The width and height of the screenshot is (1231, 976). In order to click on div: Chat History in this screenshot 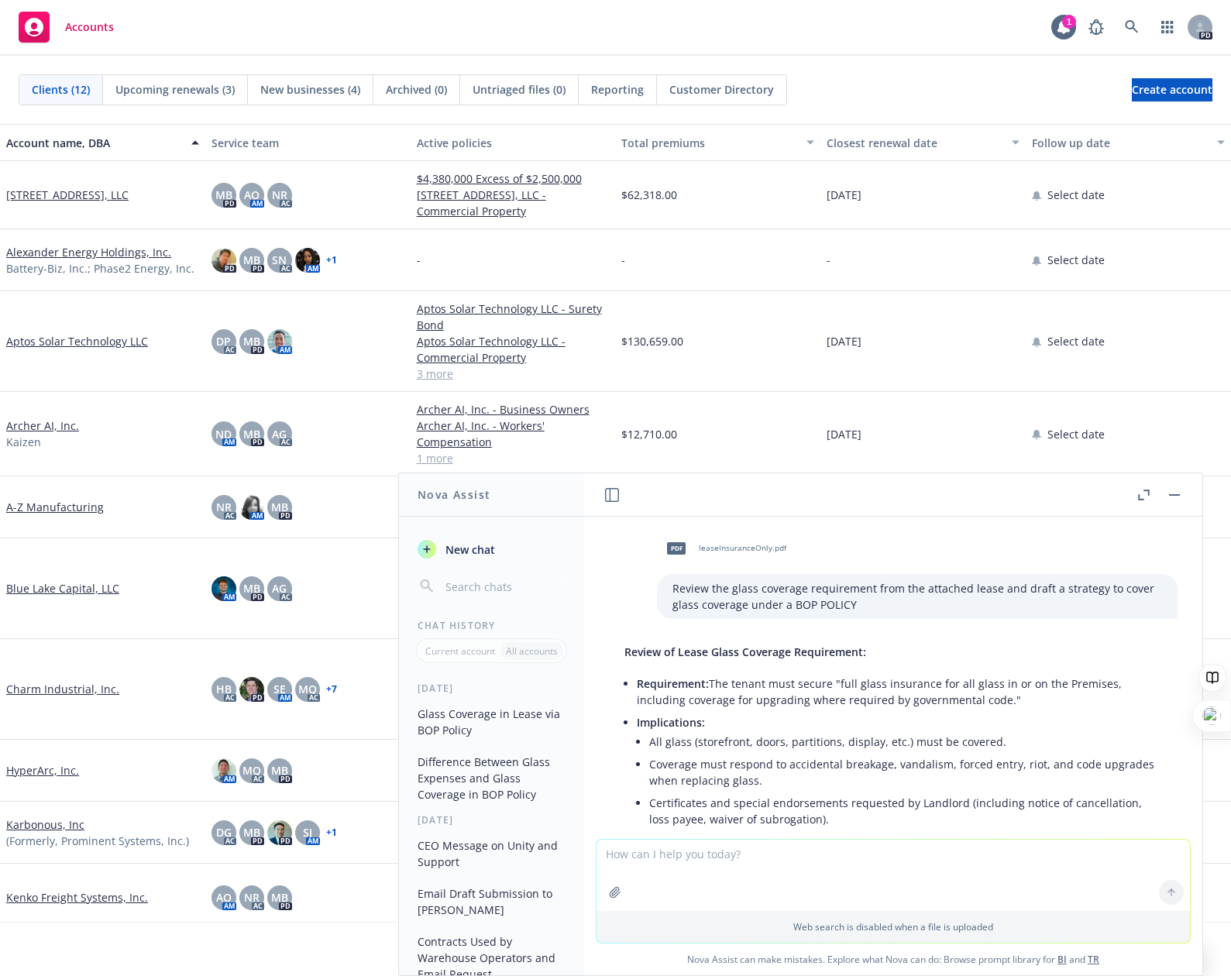, I will do `click(491, 625)`.